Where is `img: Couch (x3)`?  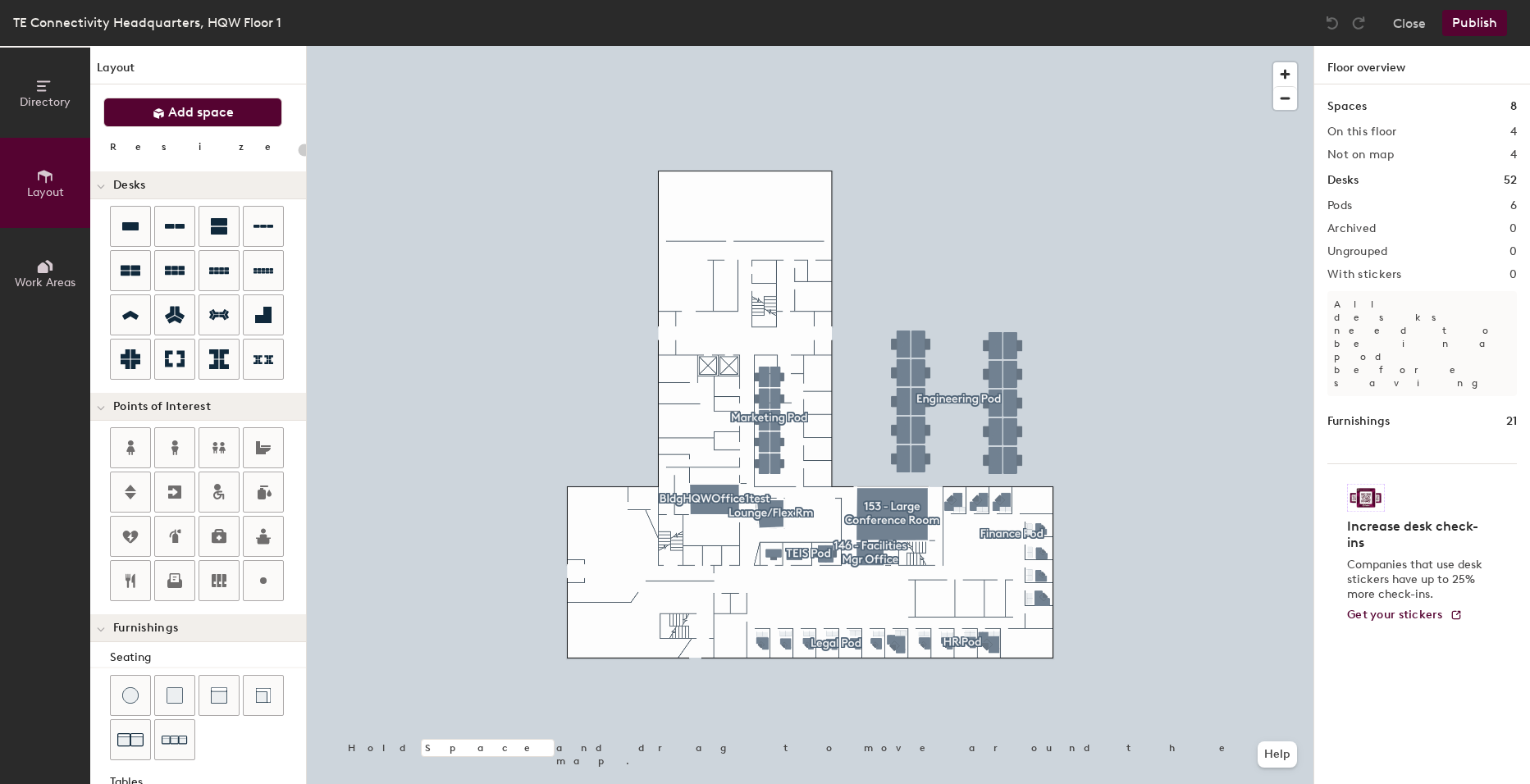 img: Couch (x3) is located at coordinates (175, 740).